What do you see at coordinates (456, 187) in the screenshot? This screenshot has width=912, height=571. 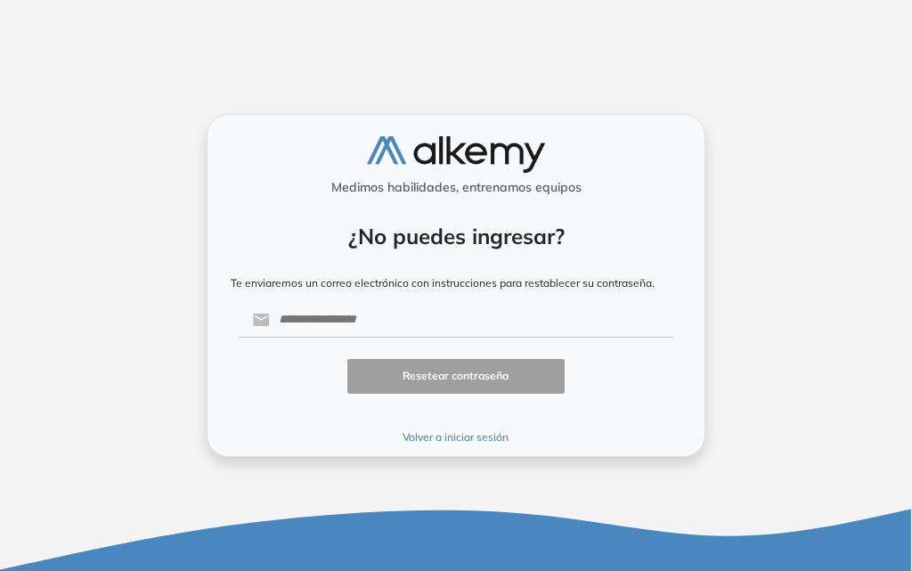 I see `h5: Medimos habilidades, entrenamos equipos` at bounding box center [456, 187].